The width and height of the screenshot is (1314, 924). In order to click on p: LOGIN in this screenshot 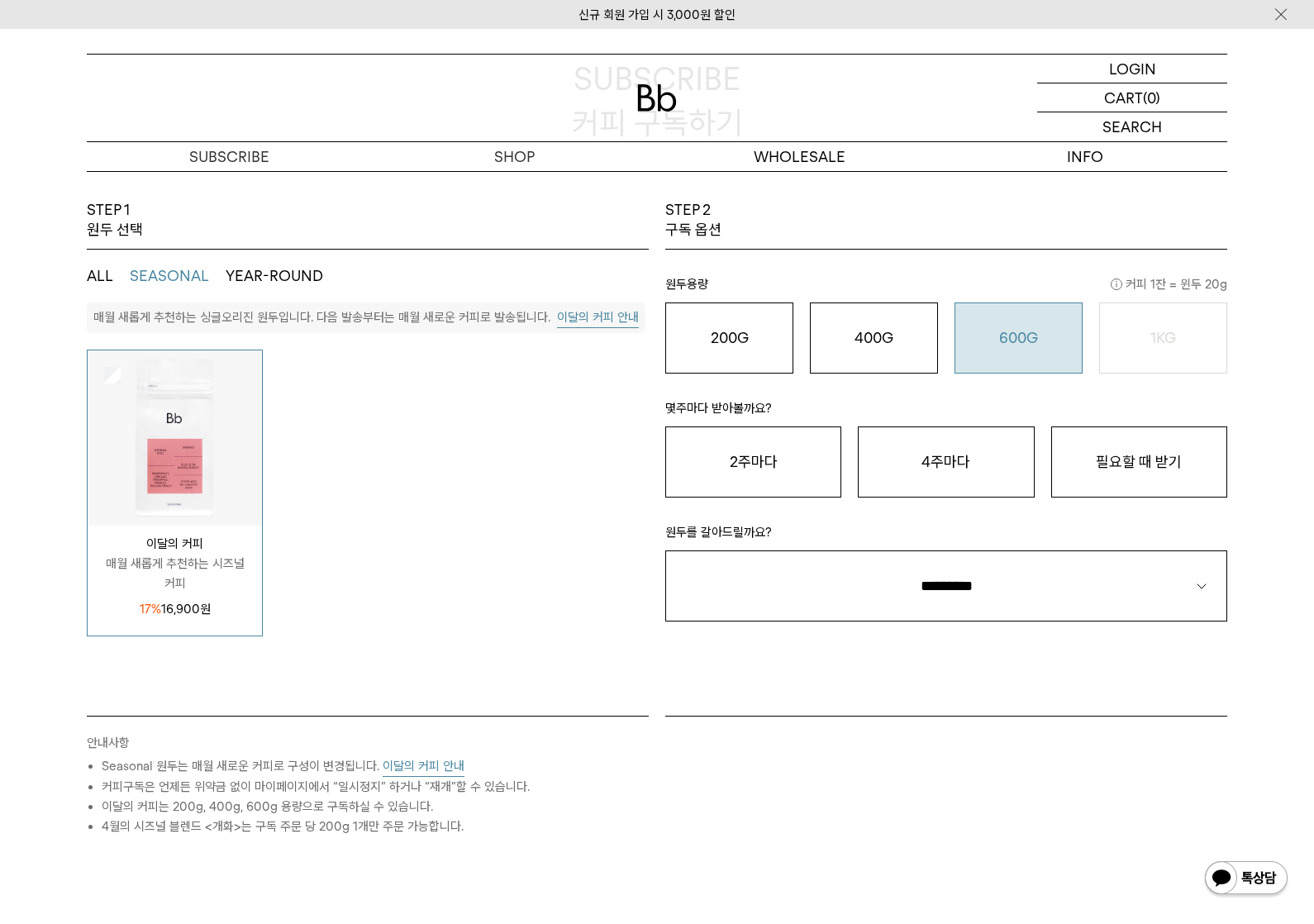, I will do `click(1133, 68)`.